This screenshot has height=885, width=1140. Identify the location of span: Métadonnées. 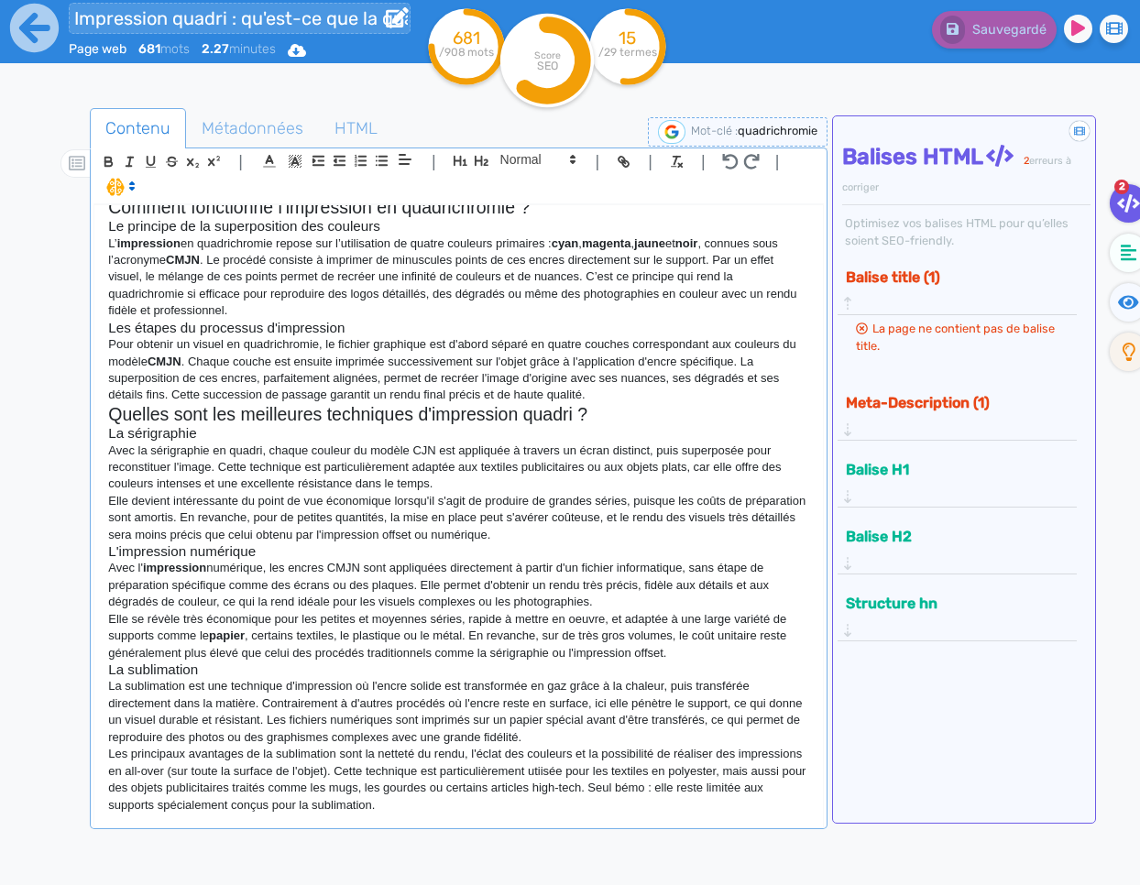
(252, 128).